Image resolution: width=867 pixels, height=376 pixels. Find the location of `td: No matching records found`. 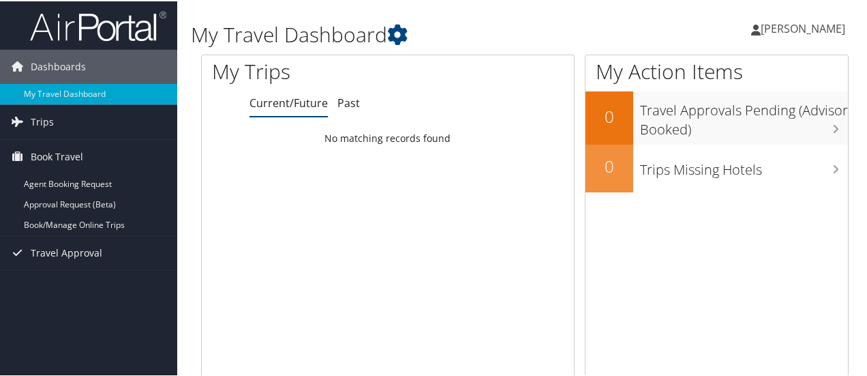

td: No matching records found is located at coordinates (388, 137).